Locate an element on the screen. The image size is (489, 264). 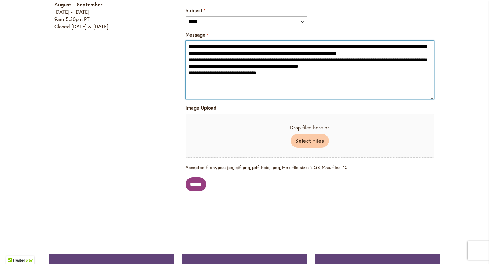
label: Message is located at coordinates (197, 35).